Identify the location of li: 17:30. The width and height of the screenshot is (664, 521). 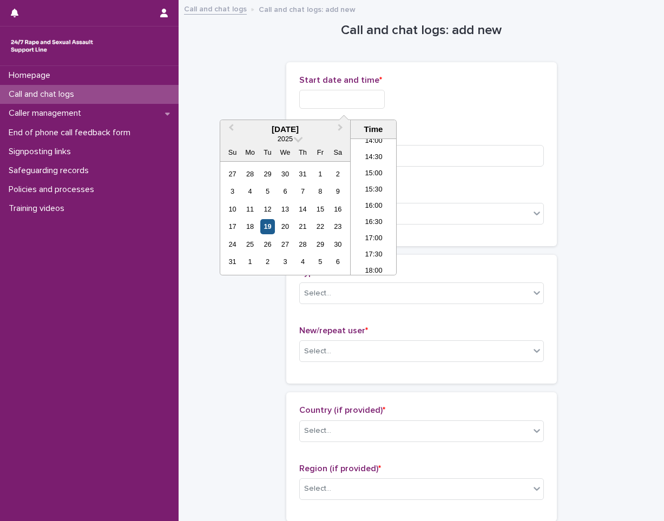
(373, 255).